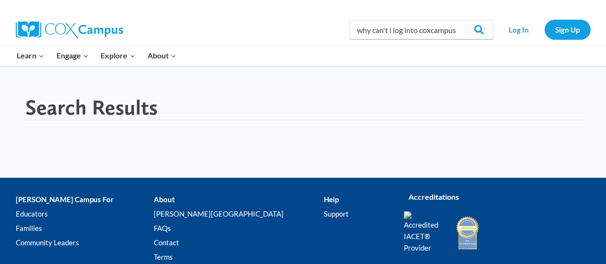 Image resolution: width=606 pixels, height=264 pixels. What do you see at coordinates (118, 56) in the screenshot?
I see `span: Explore` at bounding box center [118, 56].